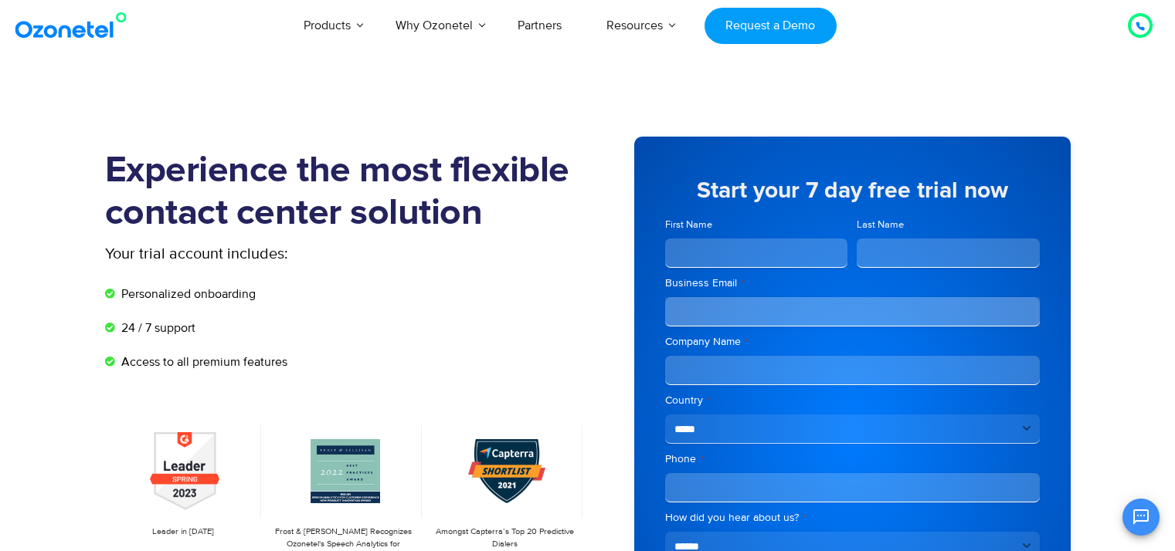  Describe the element at coordinates (948, 225) in the screenshot. I see `label: Last Name` at that location.